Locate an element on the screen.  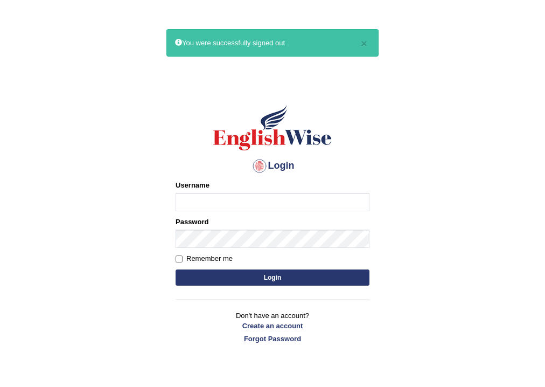
h4: Login is located at coordinates (273, 166).